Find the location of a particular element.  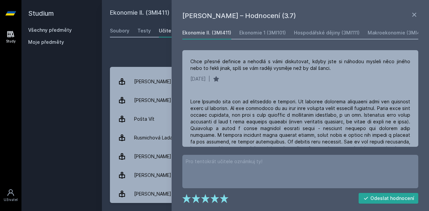

h2: Ekonomie II. (3MI411) is located at coordinates (228, 13).